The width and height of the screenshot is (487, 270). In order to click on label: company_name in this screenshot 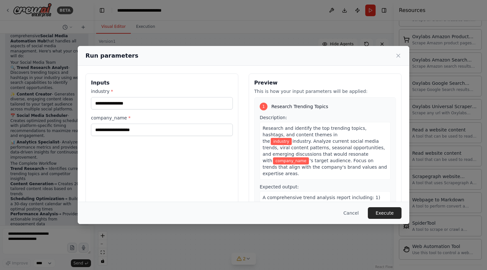, I will do `click(162, 118)`.